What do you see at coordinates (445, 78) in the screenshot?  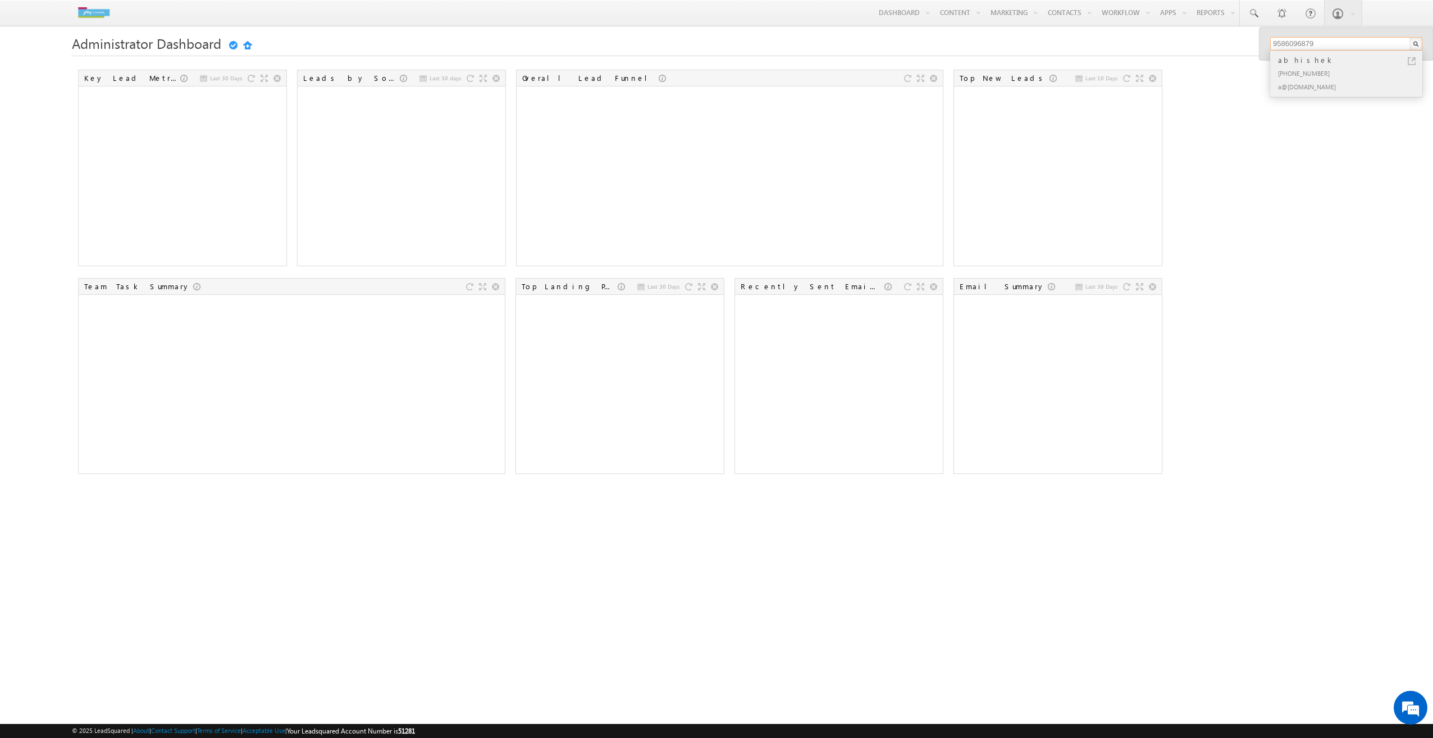 I see `span: Last 30 days` at bounding box center [445, 78].